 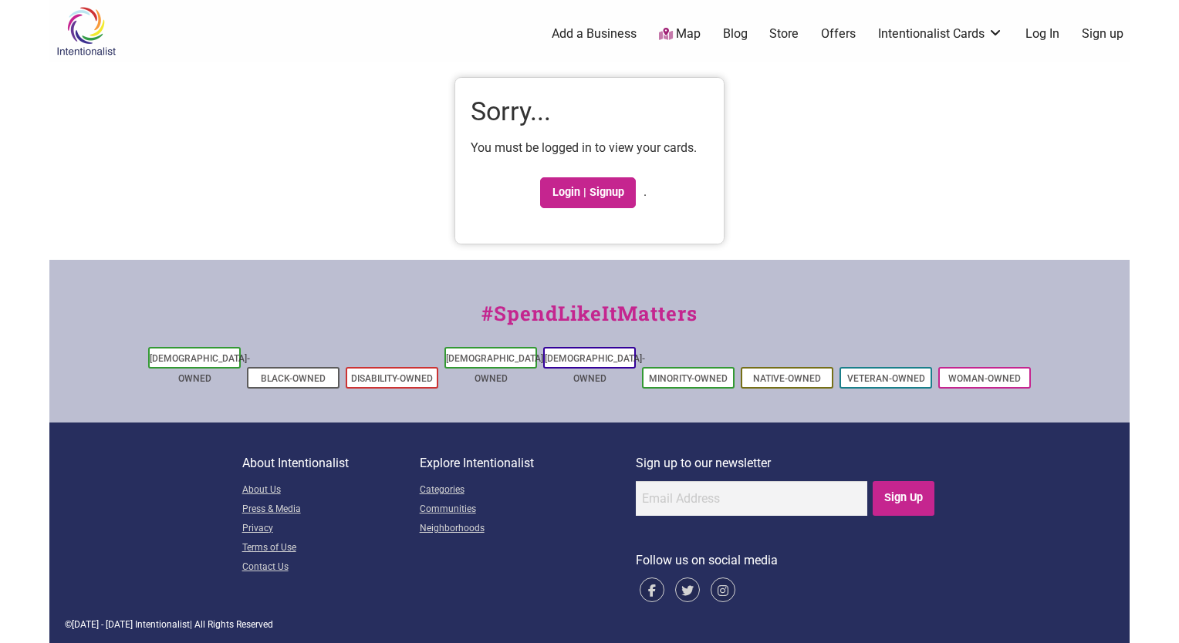 What do you see at coordinates (735, 34) in the screenshot?
I see `a: Blog` at bounding box center [735, 34].